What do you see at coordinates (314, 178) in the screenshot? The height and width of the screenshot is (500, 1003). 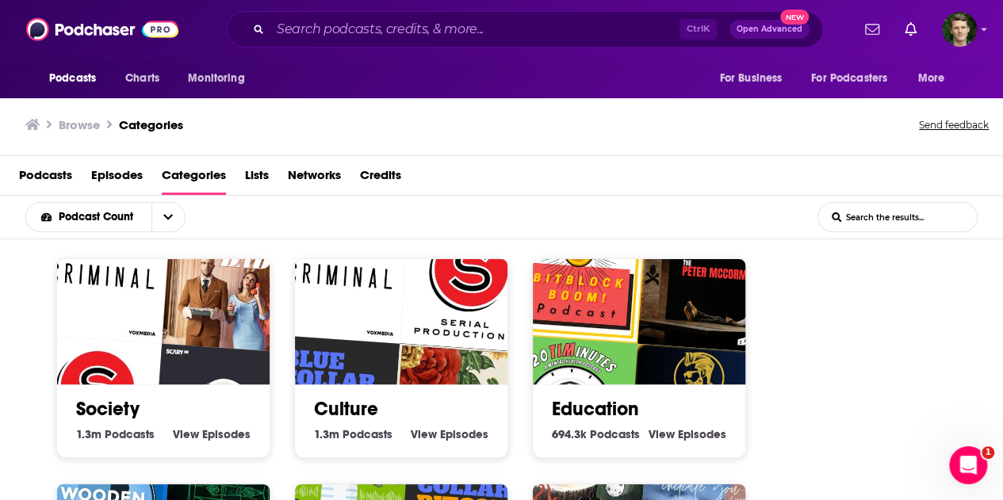 I see `span: Networks` at bounding box center [314, 178].